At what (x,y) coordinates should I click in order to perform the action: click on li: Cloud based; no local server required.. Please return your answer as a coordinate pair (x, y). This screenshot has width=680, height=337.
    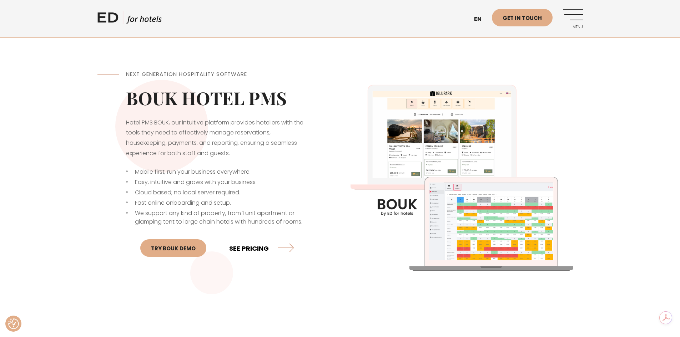
    Looking at the image, I should click on (219, 193).